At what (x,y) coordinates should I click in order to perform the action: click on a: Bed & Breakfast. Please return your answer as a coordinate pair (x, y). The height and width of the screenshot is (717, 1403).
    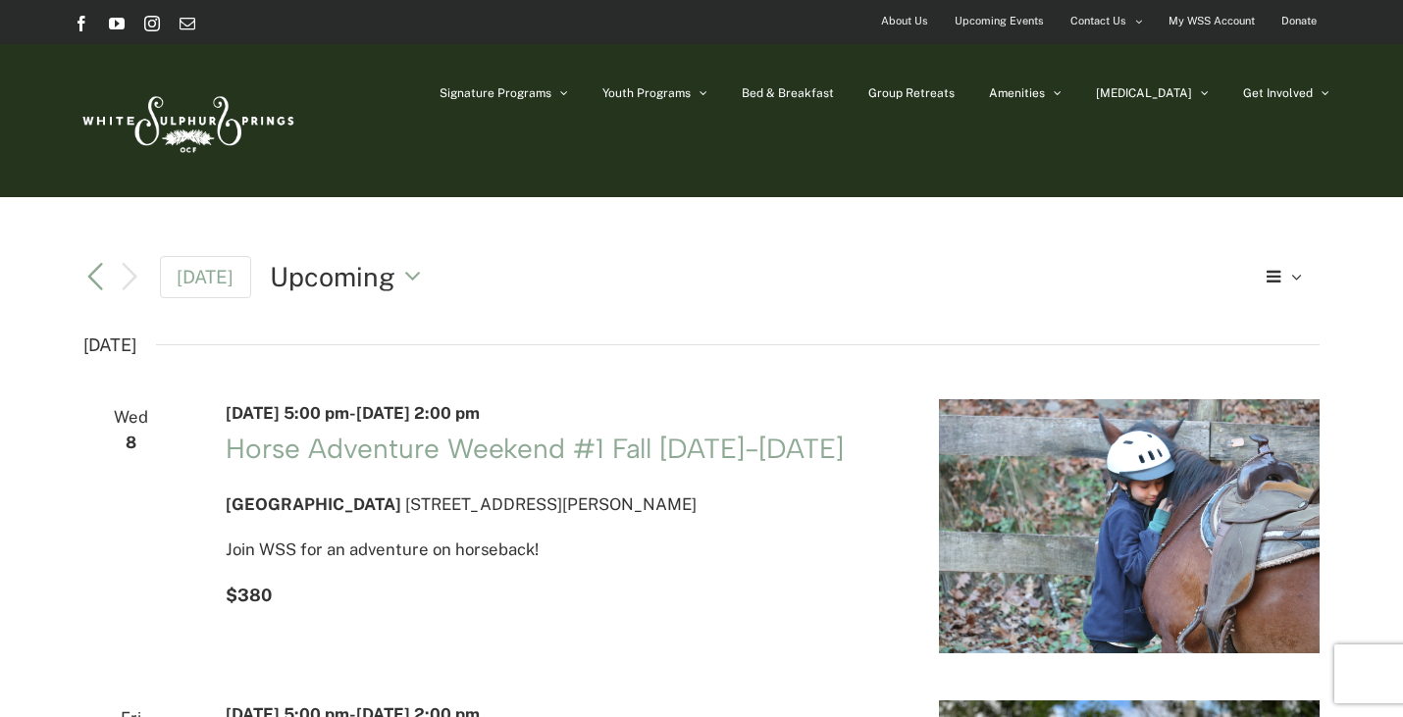
    Looking at the image, I should click on (788, 93).